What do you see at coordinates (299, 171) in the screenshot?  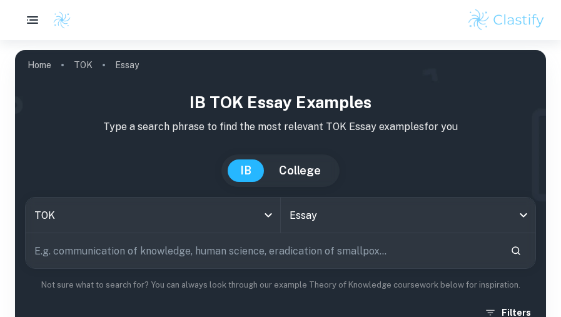 I see `button: College` at bounding box center [299, 171].